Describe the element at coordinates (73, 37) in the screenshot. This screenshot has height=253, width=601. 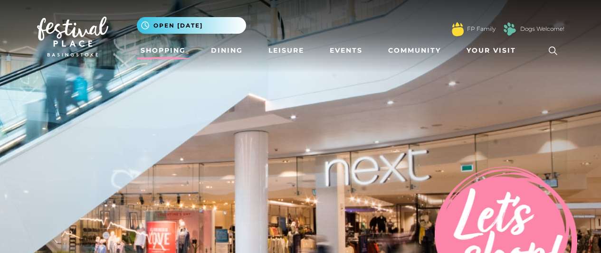
I see `img: Festival Place Logo` at that location.